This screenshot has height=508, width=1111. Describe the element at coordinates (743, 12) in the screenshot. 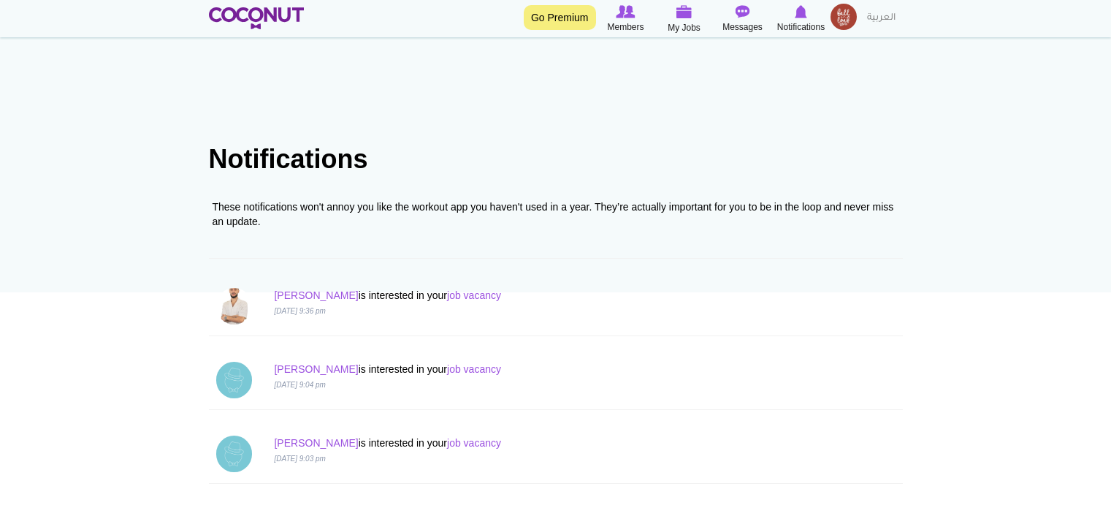

I see `img: Messages` at that location.